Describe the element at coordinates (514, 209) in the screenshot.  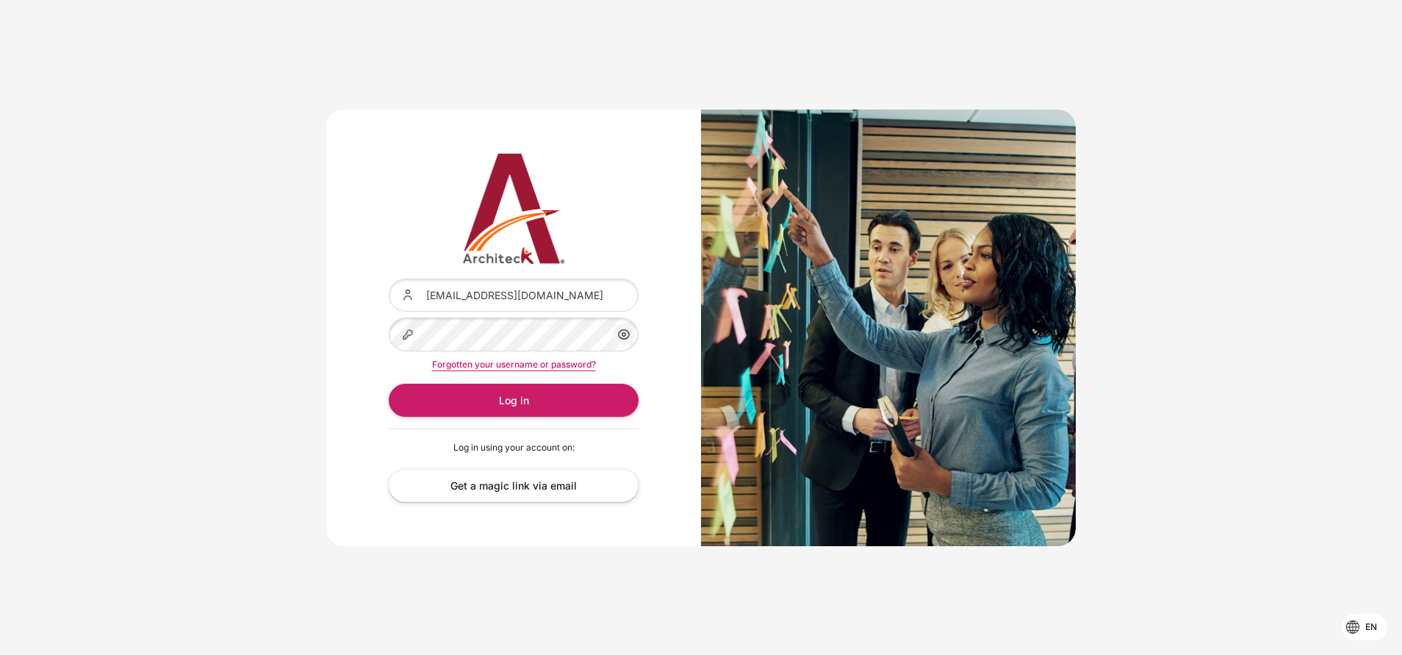
I see `a: Architeck 12 Architeck 12` at that location.